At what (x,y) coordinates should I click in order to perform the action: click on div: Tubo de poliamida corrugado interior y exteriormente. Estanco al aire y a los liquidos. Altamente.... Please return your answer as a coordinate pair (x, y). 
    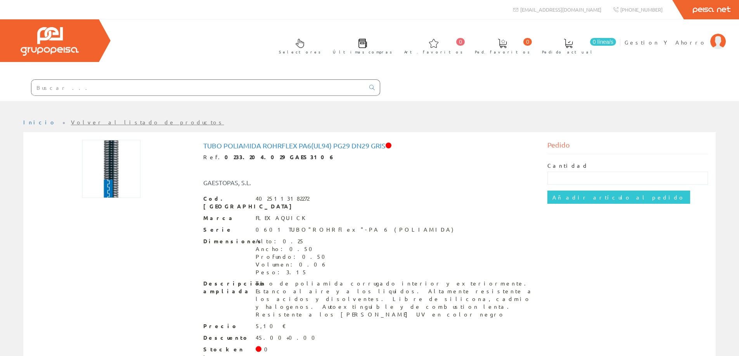
    Looking at the image, I should click on (396, 299).